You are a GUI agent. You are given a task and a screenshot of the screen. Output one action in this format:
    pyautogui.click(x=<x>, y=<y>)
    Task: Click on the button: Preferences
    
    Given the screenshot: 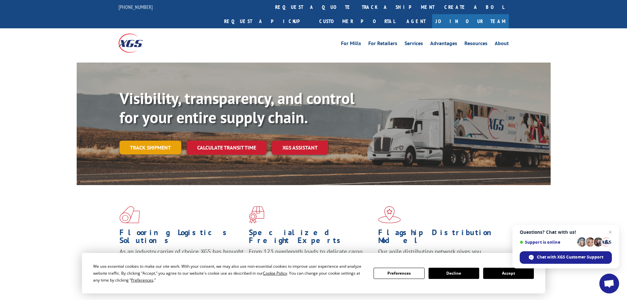 What is the action you would take?
    pyautogui.click(x=399, y=273)
    